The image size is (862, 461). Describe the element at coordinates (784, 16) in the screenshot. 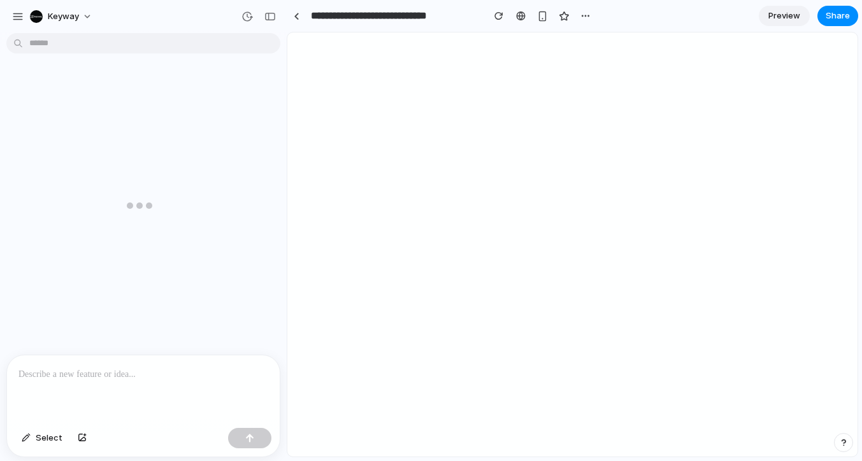

I see `span: Preview` at that location.